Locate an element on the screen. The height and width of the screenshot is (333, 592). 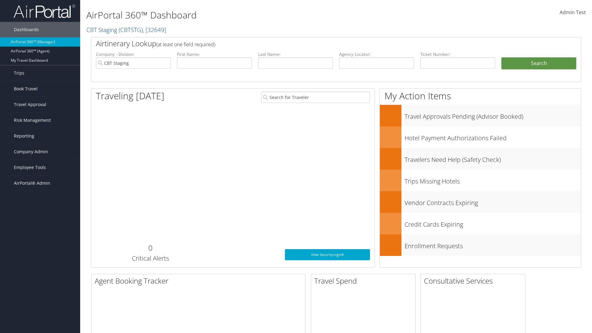
img: airportal-logo.png is located at coordinates (44, 11).